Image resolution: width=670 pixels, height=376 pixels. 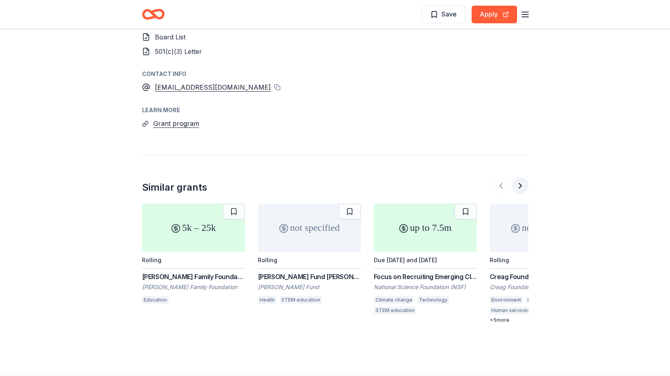 I want to click on div: National Science Foundation (NSF), so click(x=426, y=287).